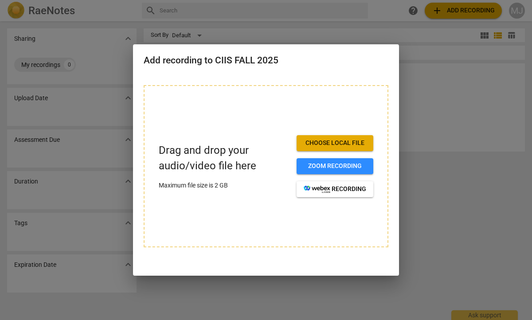 This screenshot has width=532, height=320. I want to click on button: Choose local file, so click(335, 143).